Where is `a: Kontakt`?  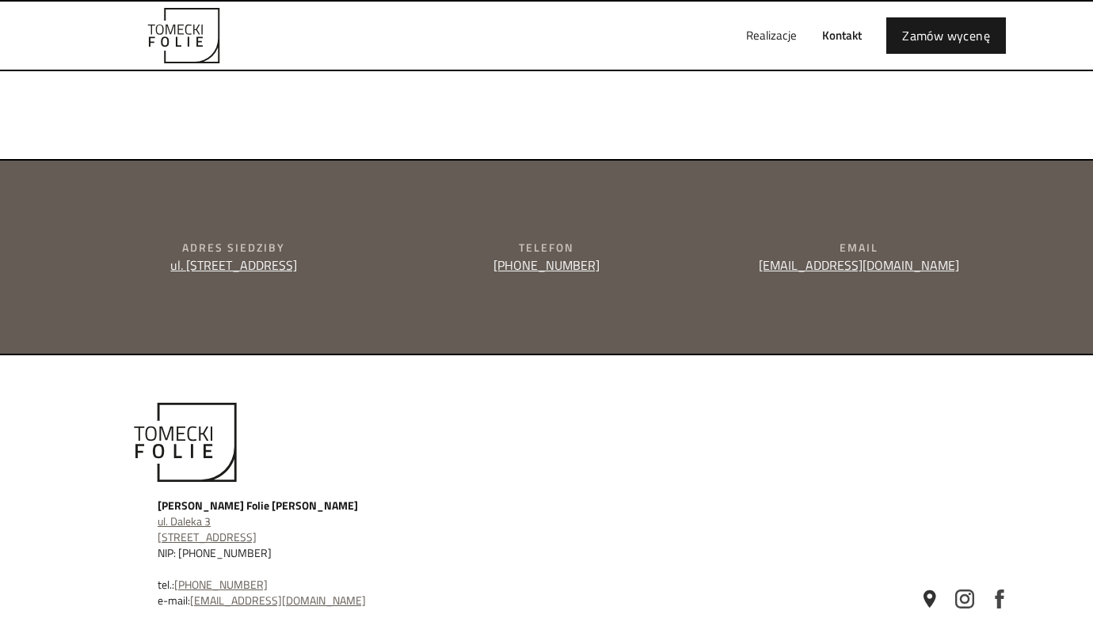 a: Kontakt is located at coordinates (842, 36).